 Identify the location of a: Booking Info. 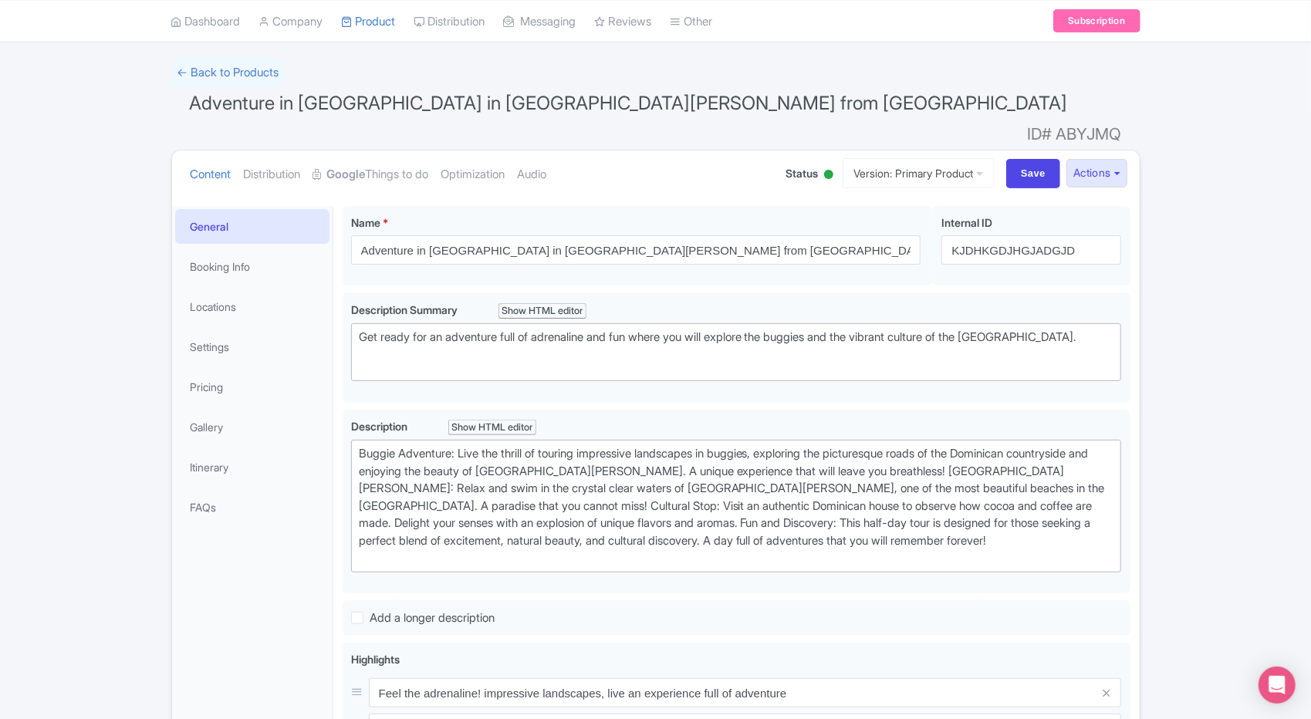
(252, 266).